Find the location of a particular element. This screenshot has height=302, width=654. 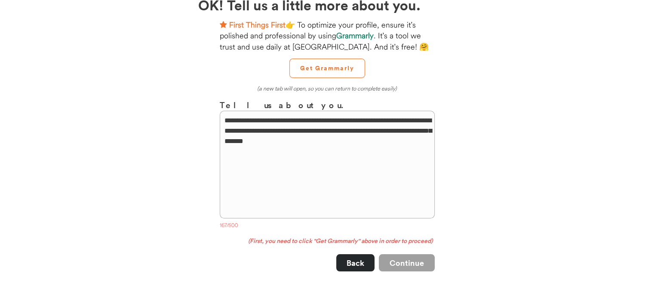

div: (First, you need to click "Get Grammarly" above in order to proceed) is located at coordinates (327, 241).